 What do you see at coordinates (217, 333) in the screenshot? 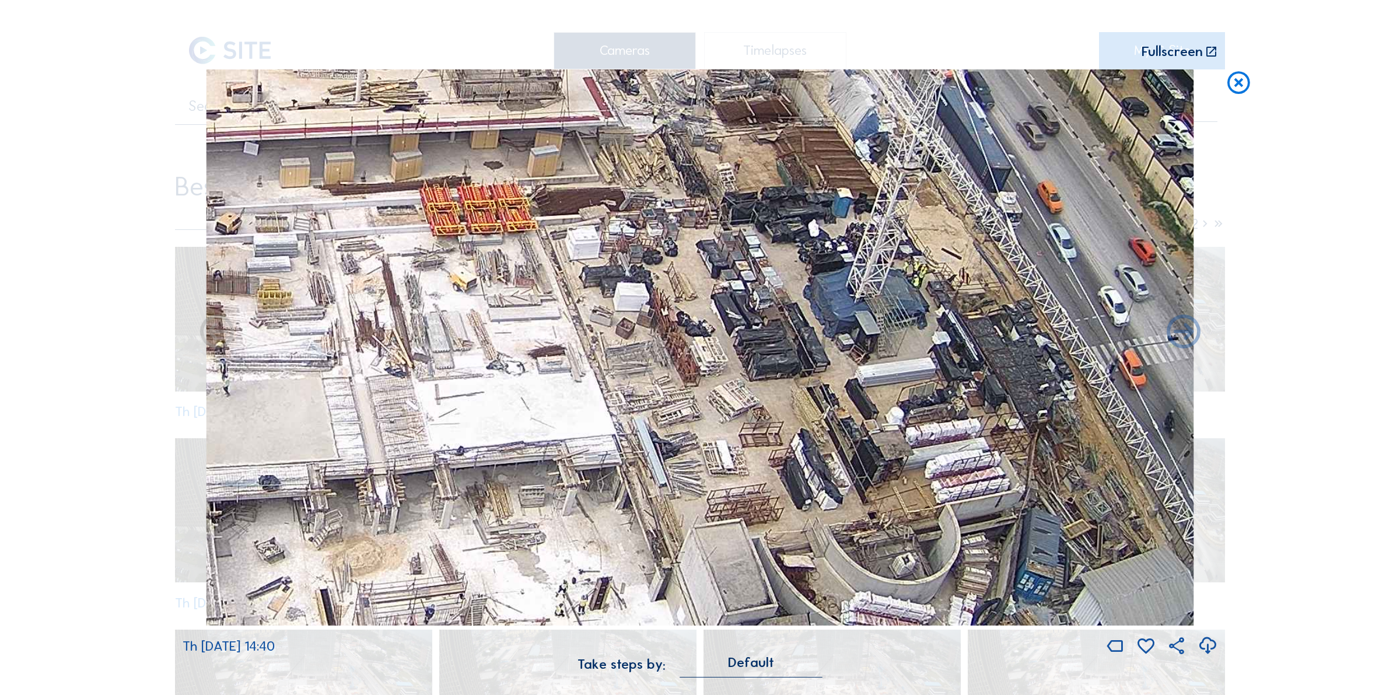
I see `i: Forward` at bounding box center [217, 333].